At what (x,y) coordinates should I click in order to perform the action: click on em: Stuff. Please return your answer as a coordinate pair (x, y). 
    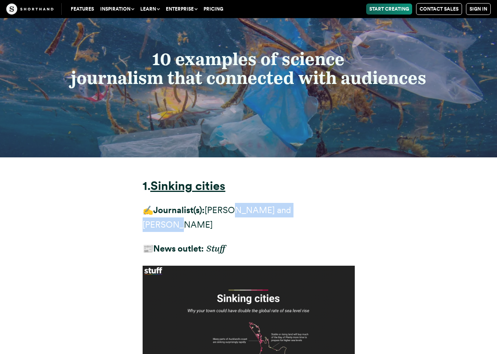
    Looking at the image, I should click on (216, 249).